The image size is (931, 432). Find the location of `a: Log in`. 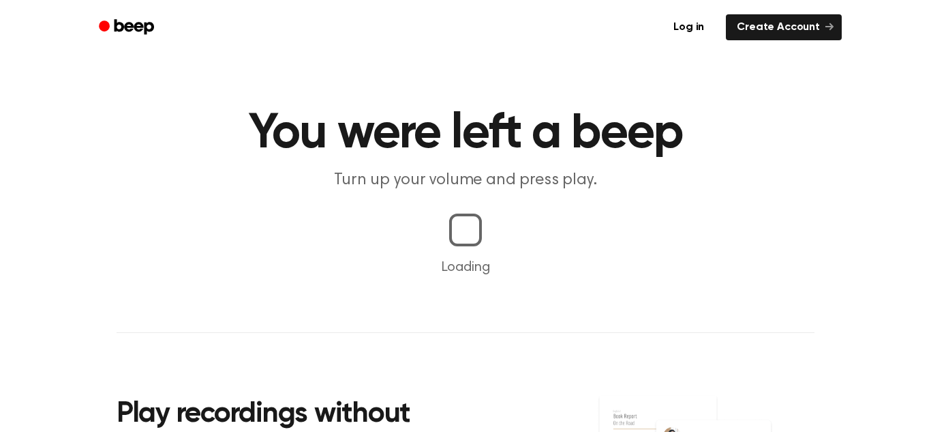

a: Log in is located at coordinates (689, 27).